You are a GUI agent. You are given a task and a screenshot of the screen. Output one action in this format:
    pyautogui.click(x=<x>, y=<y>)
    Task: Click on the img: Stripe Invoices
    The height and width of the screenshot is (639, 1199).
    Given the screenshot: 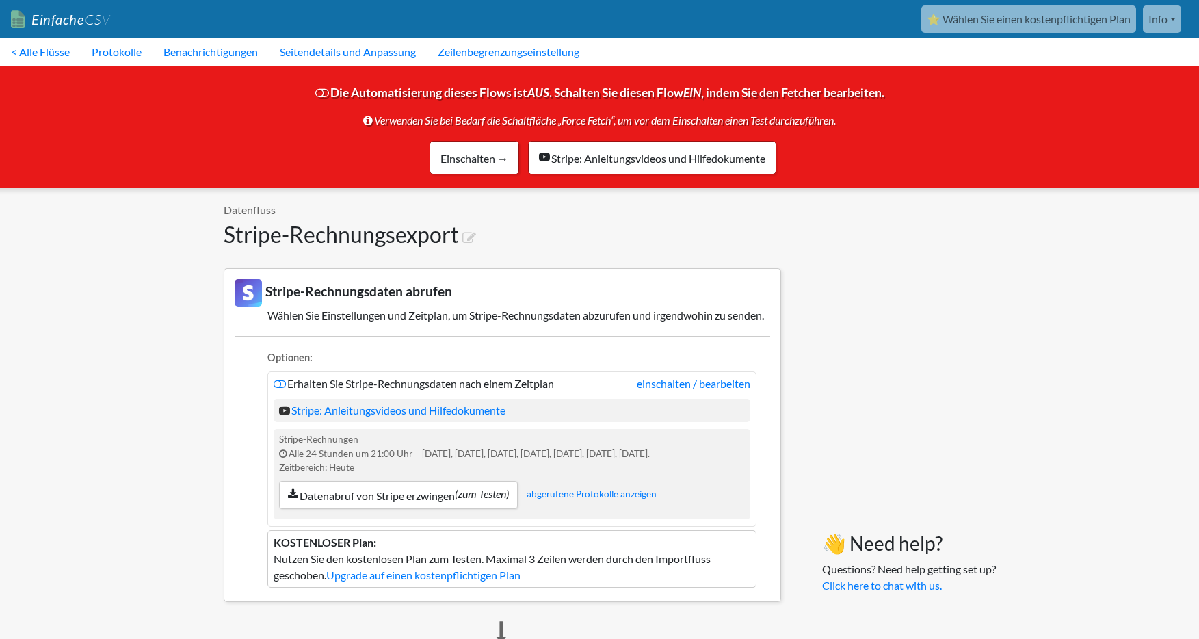 What is the action you would take?
    pyautogui.click(x=248, y=293)
    